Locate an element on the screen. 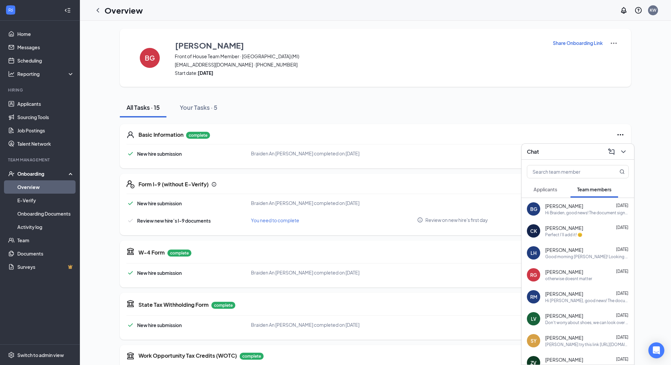 The width and height of the screenshot is (671, 365). svg: ChevronLeft is located at coordinates (98, 10).